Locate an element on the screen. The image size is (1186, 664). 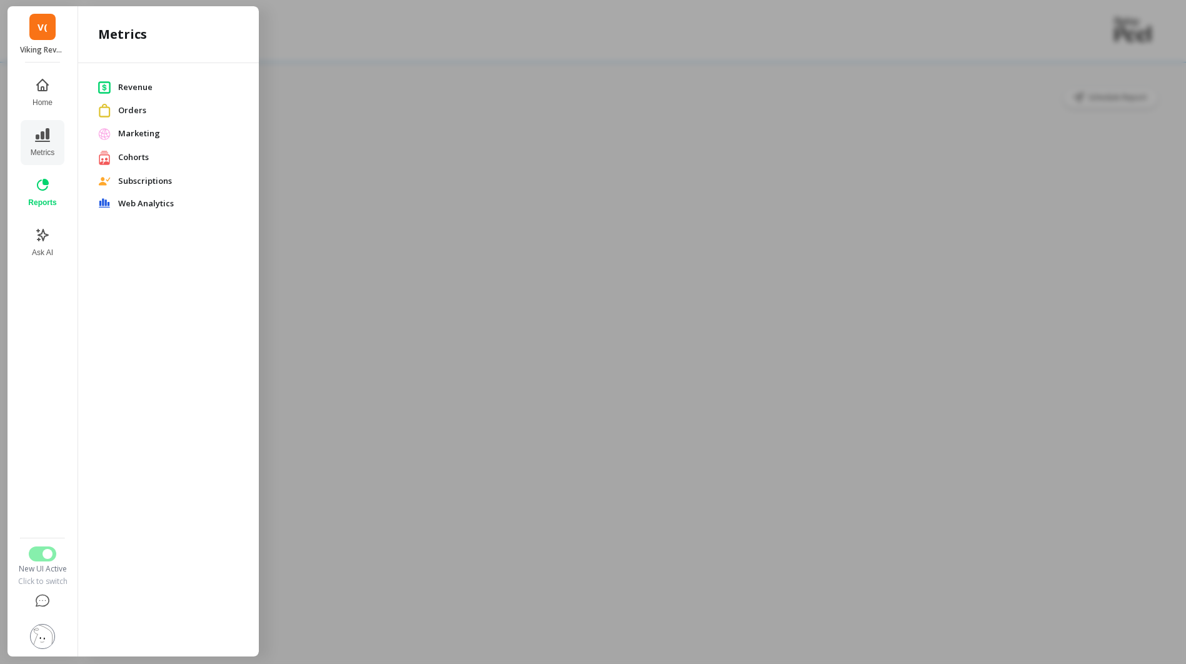
button: Metrics is located at coordinates (42, 143).